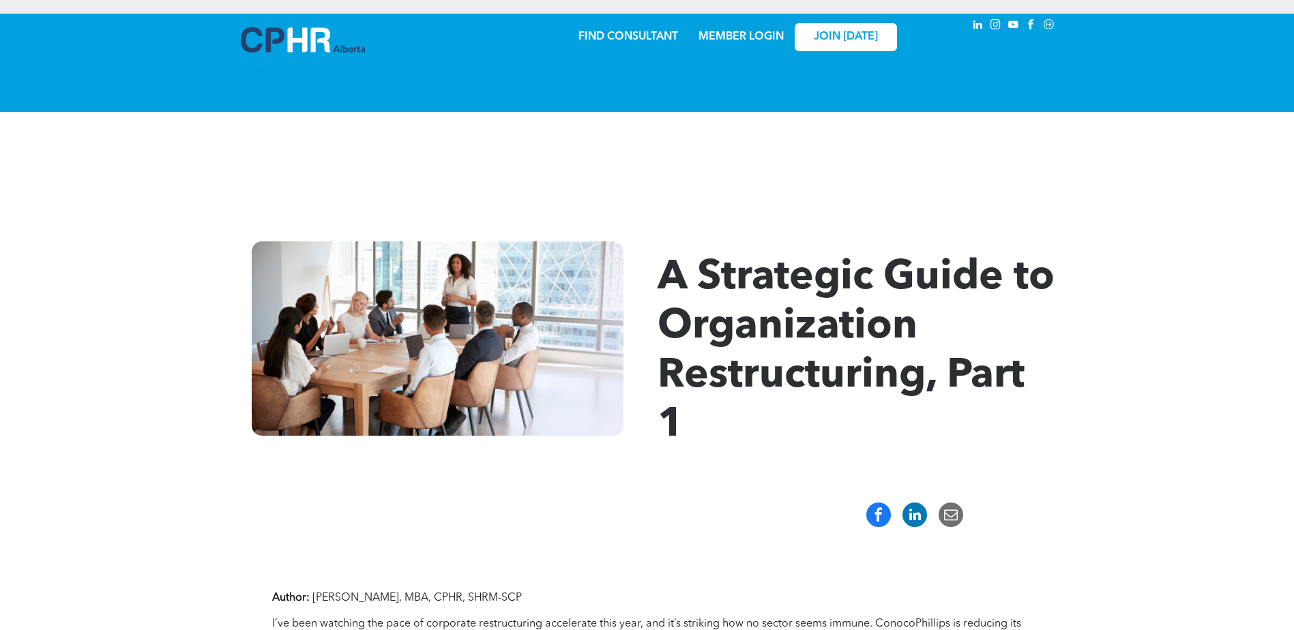  I want to click on strong: Author:, so click(291, 598).